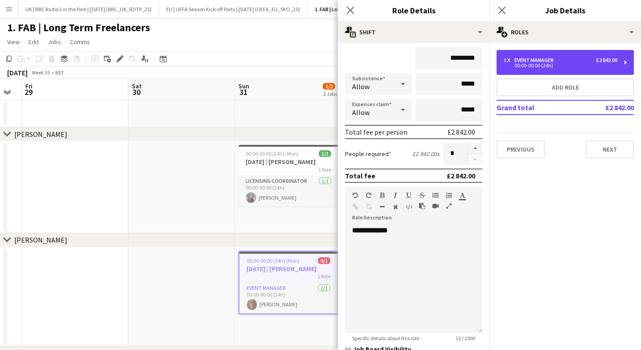 This screenshot has width=641, height=350. What do you see at coordinates (521, 149) in the screenshot?
I see `button: Previous` at bounding box center [521, 149].